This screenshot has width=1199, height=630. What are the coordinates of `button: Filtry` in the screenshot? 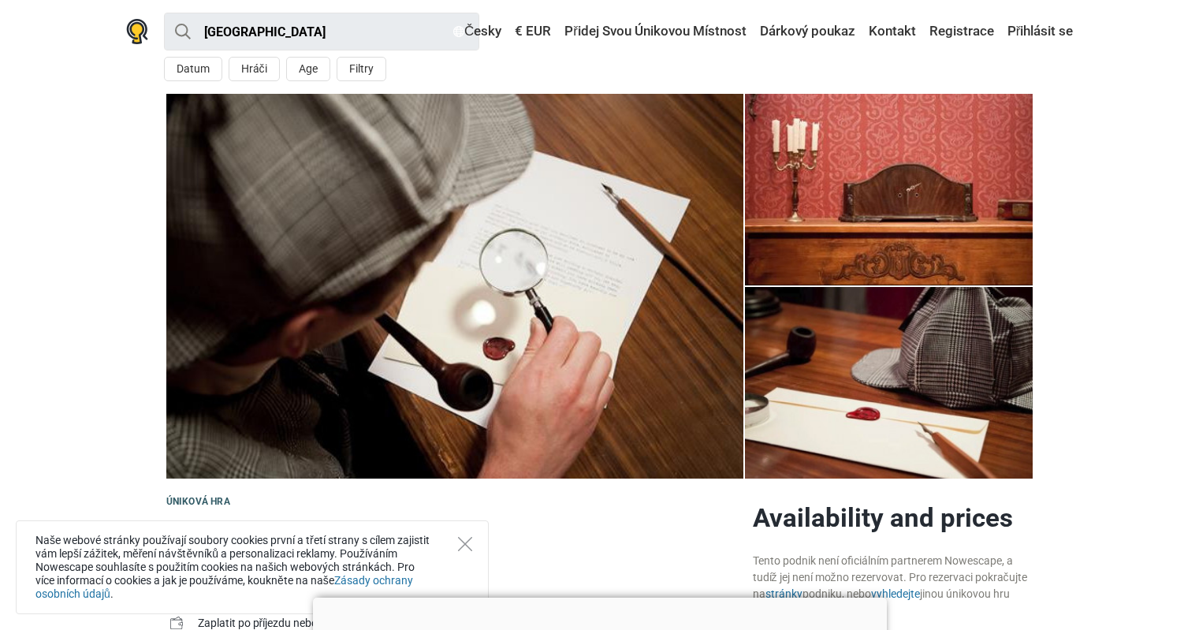 It's located at (361, 69).